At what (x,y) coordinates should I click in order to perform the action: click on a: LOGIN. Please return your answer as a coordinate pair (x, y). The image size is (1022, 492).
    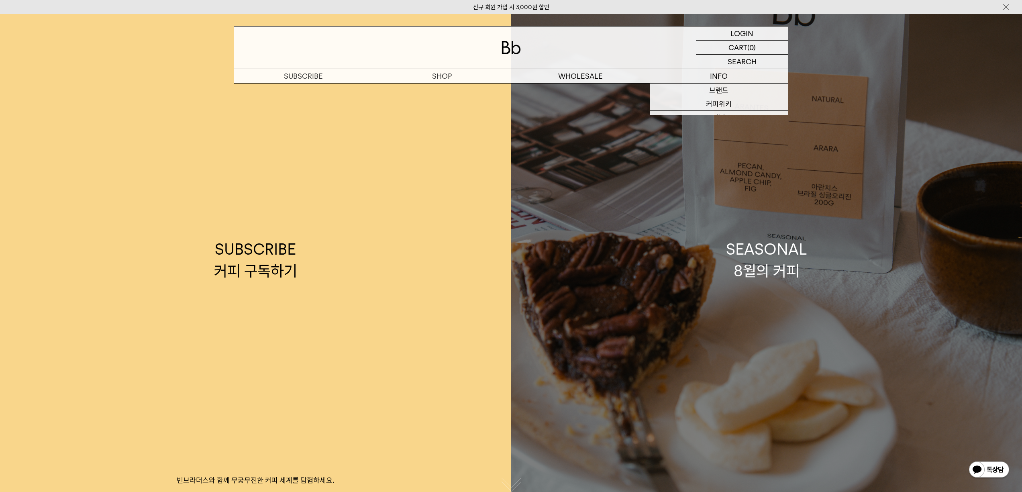
    Looking at the image, I should click on (742, 33).